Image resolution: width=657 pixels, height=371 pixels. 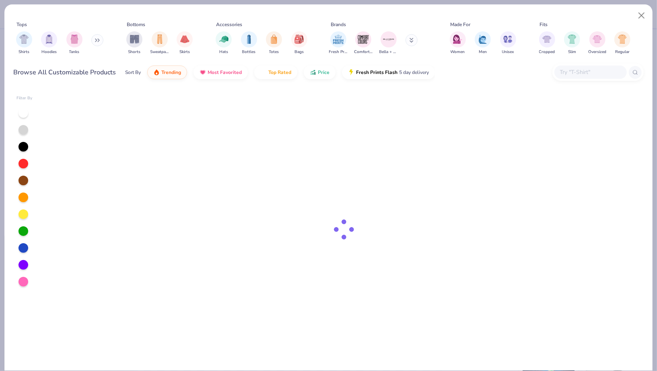 What do you see at coordinates (388, 72) in the screenshot?
I see `button: Fresh Prints Flash5 day delivery` at bounding box center [388, 72].